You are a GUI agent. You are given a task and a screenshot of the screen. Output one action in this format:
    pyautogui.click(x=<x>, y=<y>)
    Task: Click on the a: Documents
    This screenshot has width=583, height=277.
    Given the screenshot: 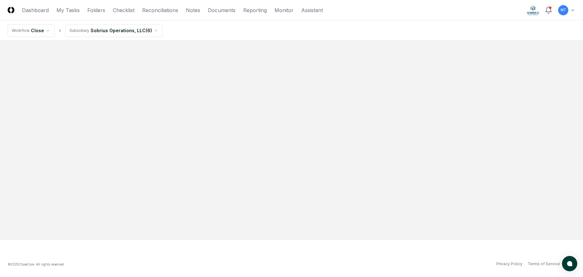 What is the action you would take?
    pyautogui.click(x=222, y=10)
    